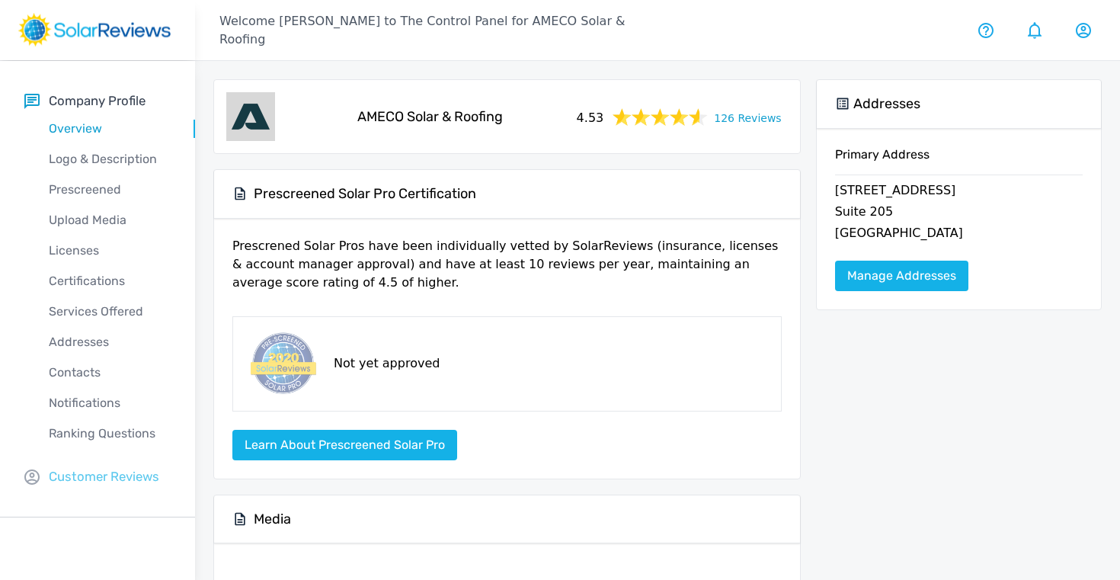 The image size is (1120, 580). What do you see at coordinates (345, 444) in the screenshot?
I see `a: Learn about Prescreened Solar Pro` at bounding box center [345, 444].